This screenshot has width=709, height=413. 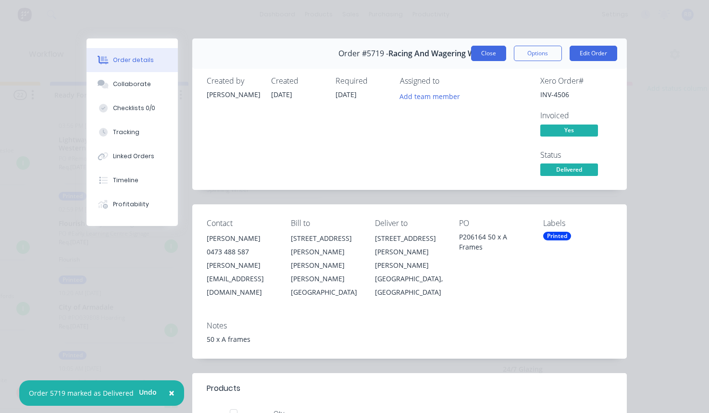 What do you see at coordinates (132, 204) in the screenshot?
I see `button: Profitability` at bounding box center [132, 204].